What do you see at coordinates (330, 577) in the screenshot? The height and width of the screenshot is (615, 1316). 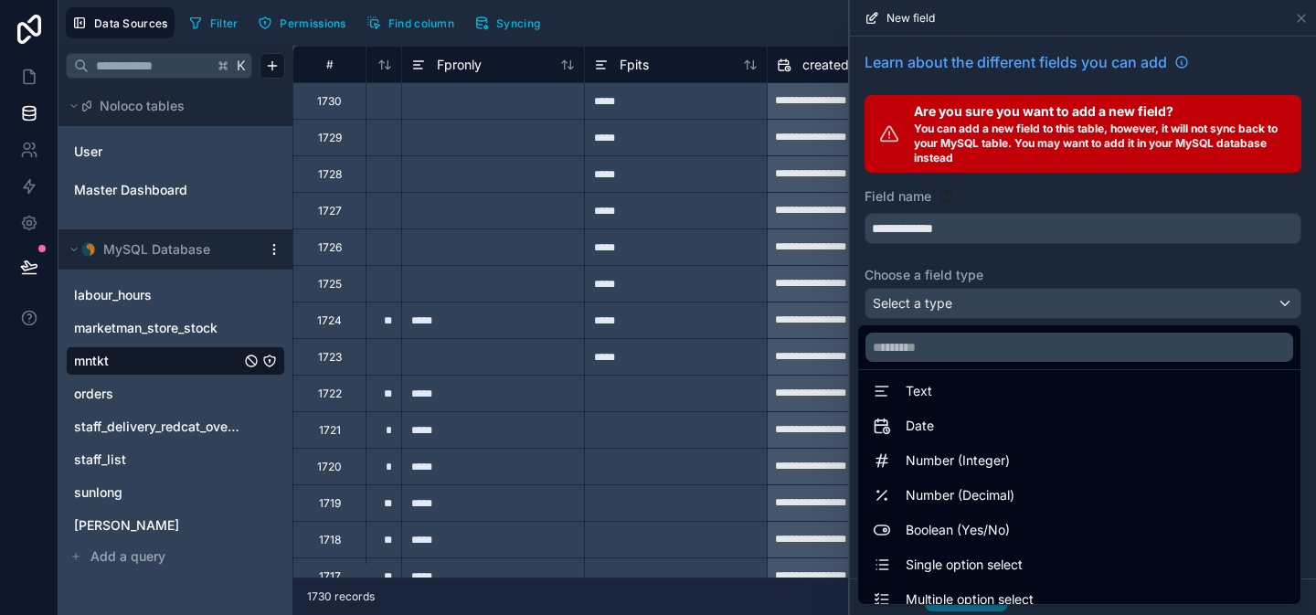 I see `div: 1717` at bounding box center [330, 577].